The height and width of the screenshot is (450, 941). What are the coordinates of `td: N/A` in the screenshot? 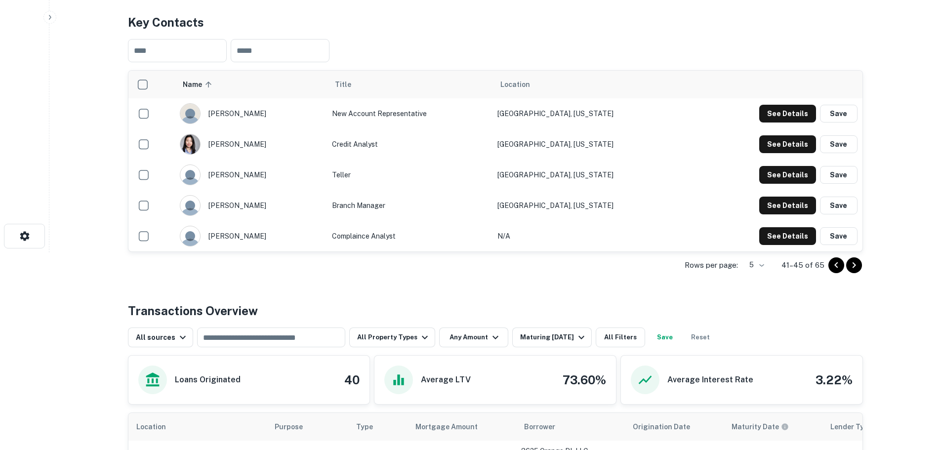 It's located at (592, 236).